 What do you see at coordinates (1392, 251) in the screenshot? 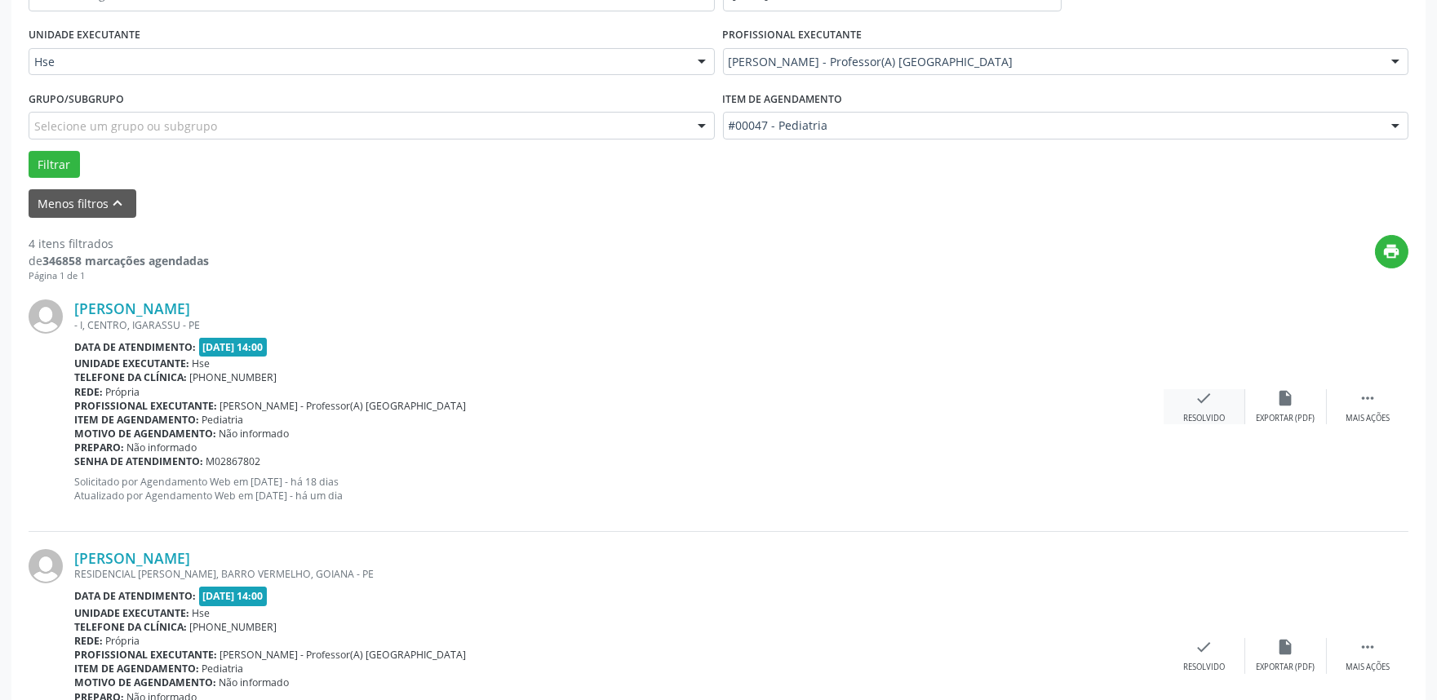
I see `i: print` at bounding box center [1392, 251].